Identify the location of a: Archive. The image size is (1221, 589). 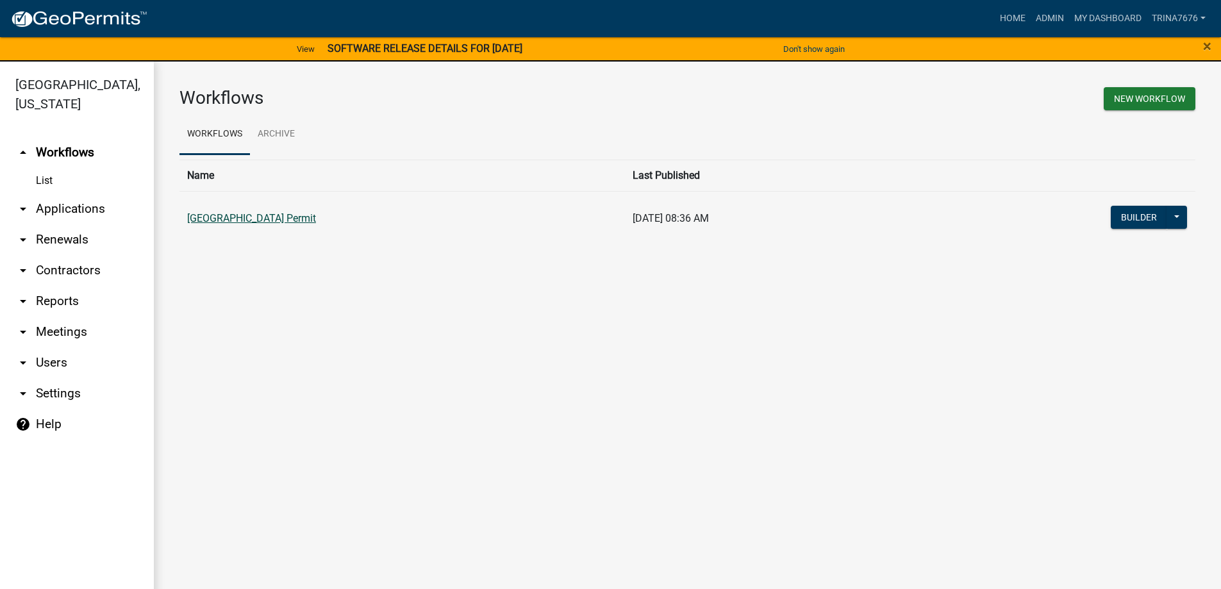
(276, 135).